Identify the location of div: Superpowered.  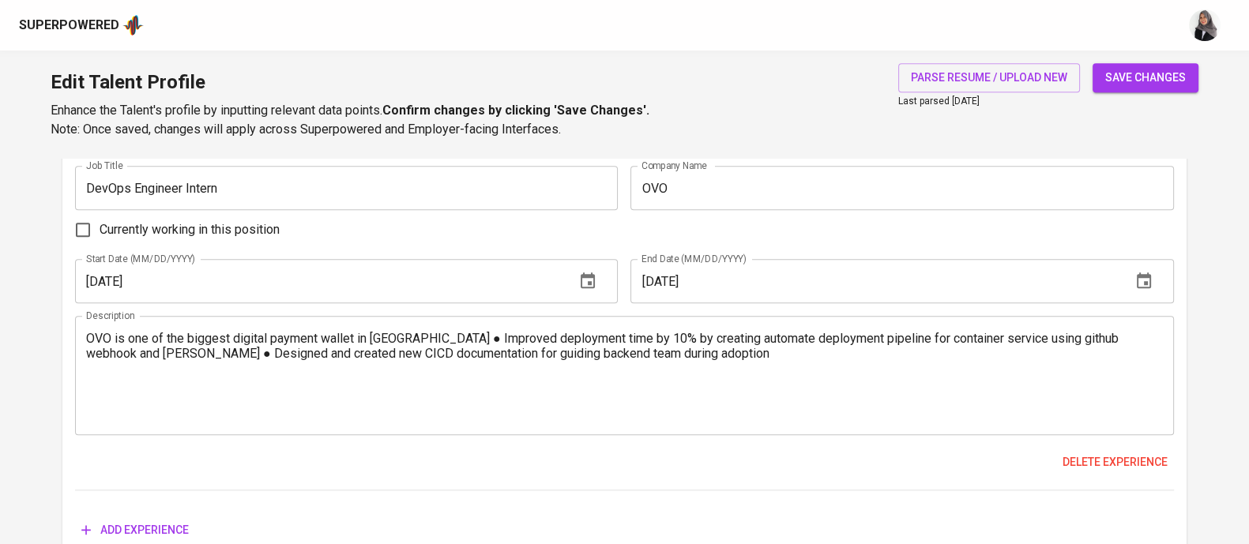
(69, 25).